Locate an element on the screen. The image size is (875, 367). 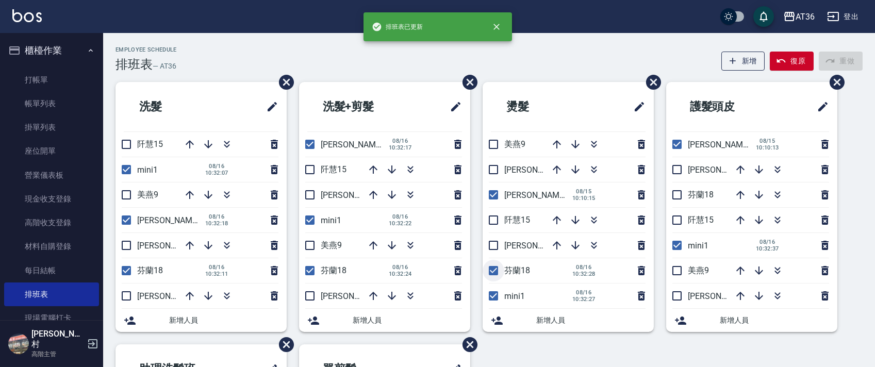
span: 10:32:27 is located at coordinates (584, 299).